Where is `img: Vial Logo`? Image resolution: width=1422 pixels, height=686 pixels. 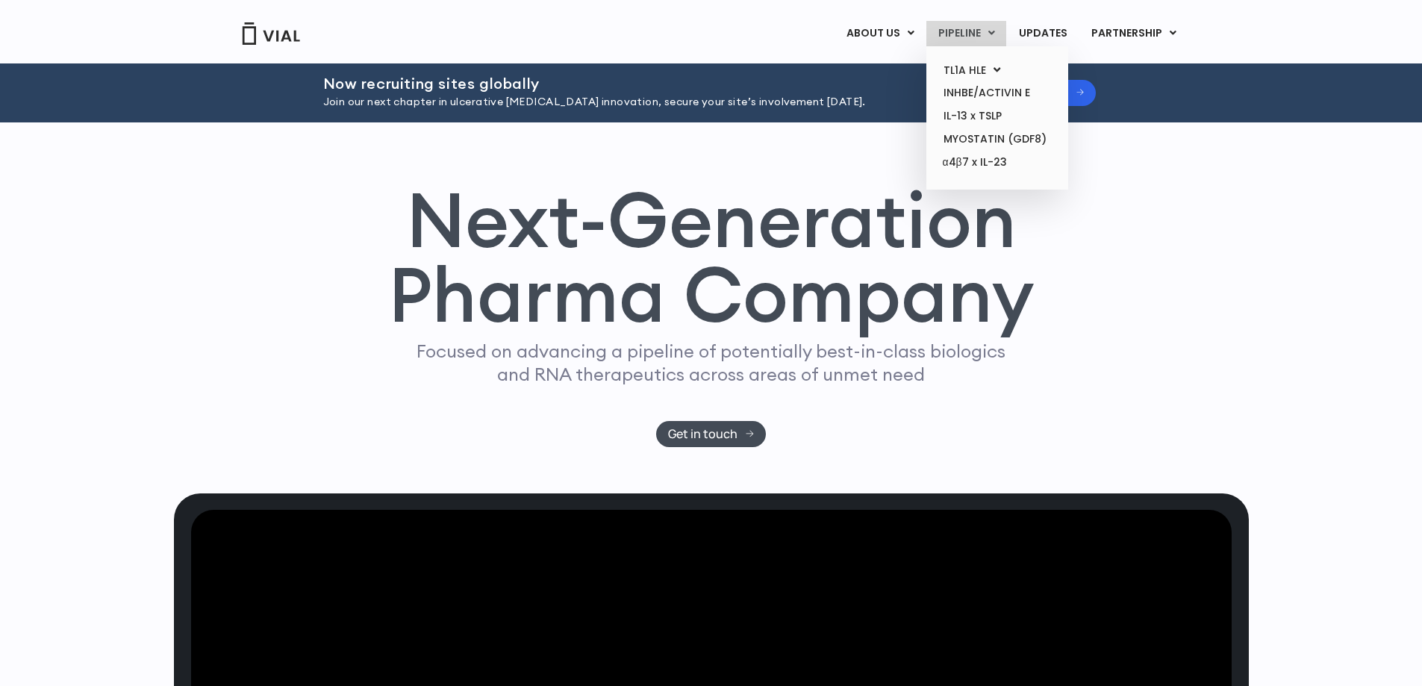 img: Vial Logo is located at coordinates (271, 34).